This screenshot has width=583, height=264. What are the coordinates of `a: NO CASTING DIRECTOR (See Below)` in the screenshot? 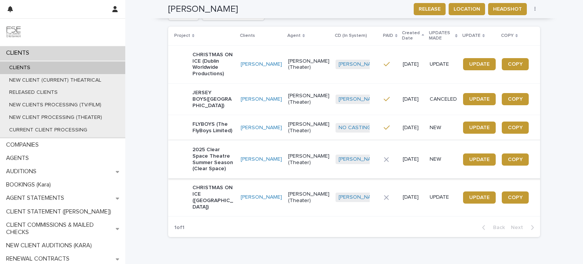 It's located at (384, 128).